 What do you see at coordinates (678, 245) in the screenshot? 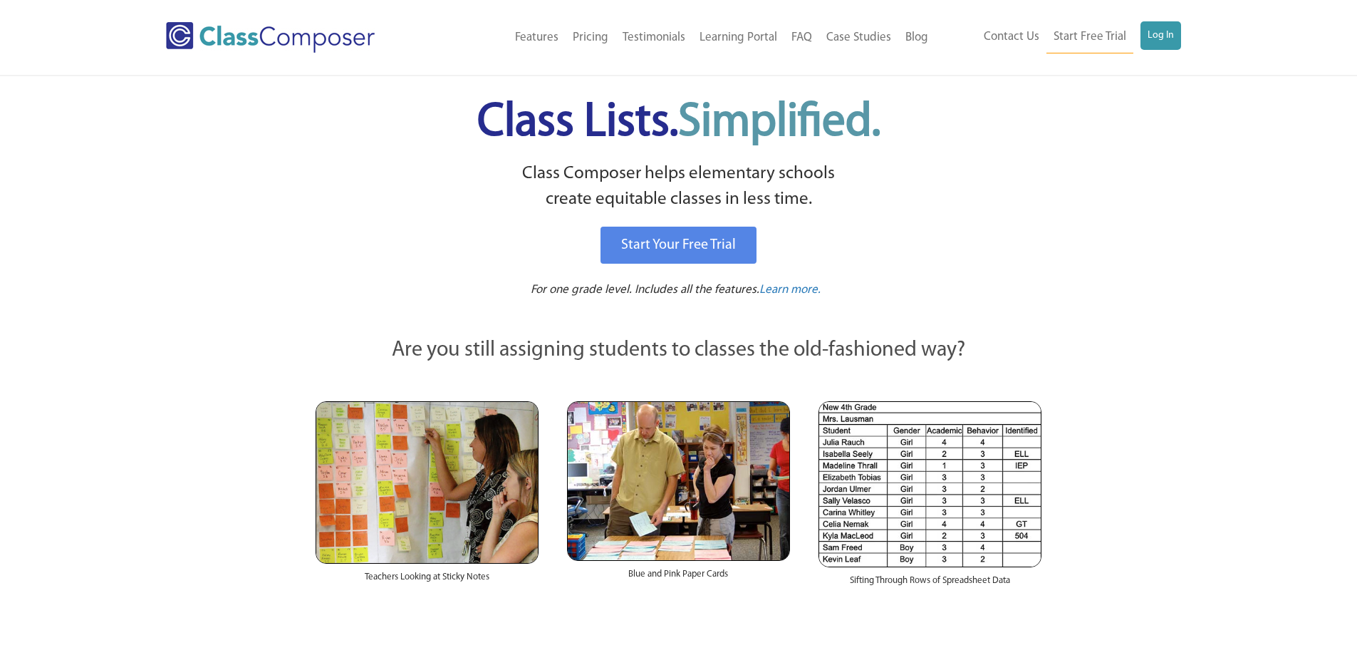
I see `span: Start Your Free Trial` at bounding box center [678, 245].